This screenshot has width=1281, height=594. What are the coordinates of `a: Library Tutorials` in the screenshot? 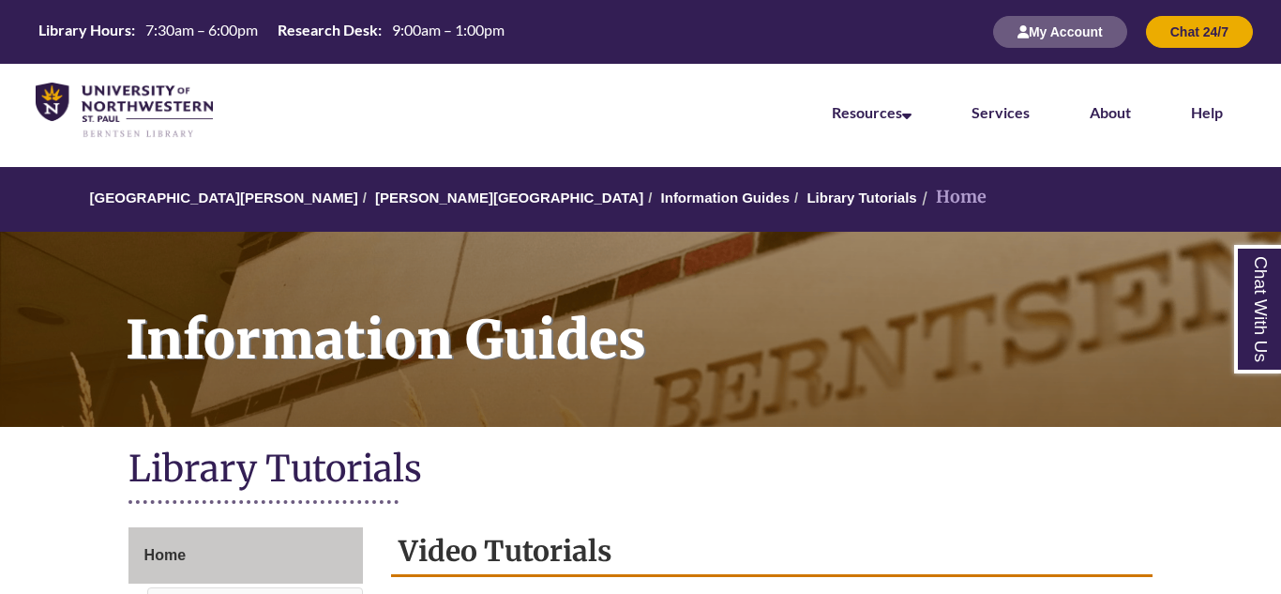 It's located at (861, 197).